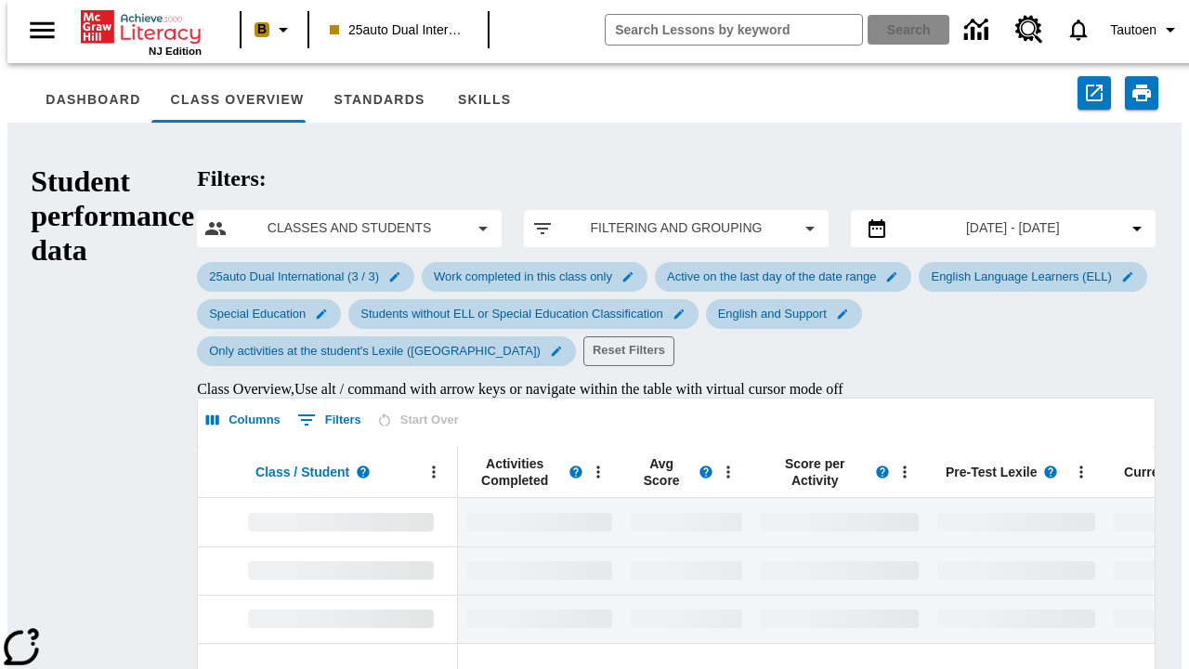  What do you see at coordinates (783, 277) in the screenshot?
I see `div: Edit Active on the last day of the date range filter selected submenu item` at bounding box center [783, 277].